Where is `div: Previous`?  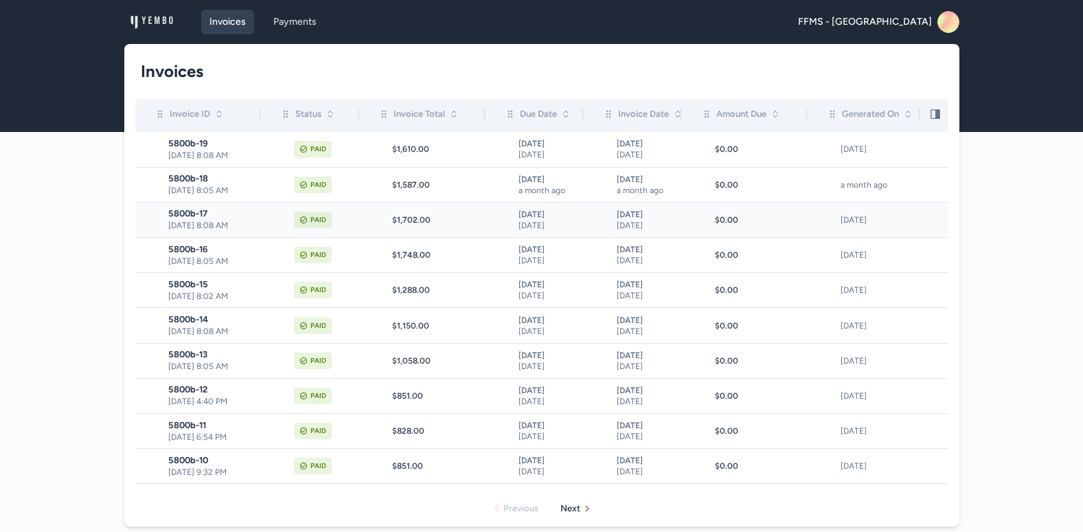
div: Previous is located at coordinates (521, 508).